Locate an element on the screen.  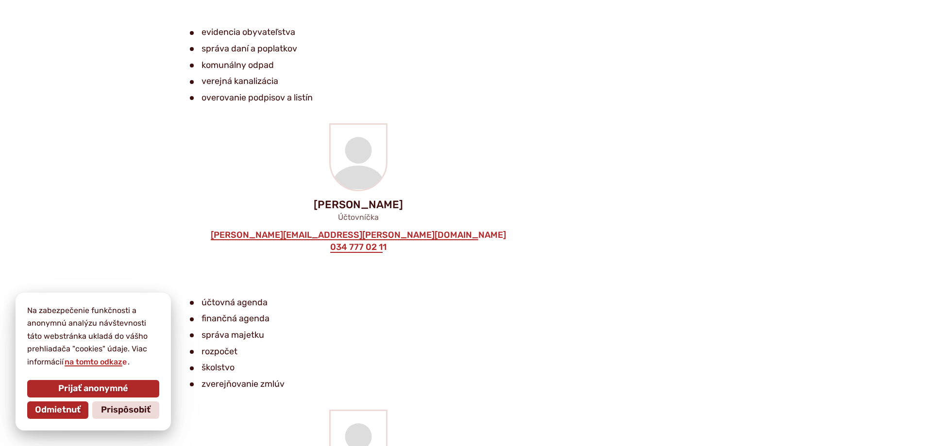
a: 034 777 02 11 is located at coordinates (358, 248).